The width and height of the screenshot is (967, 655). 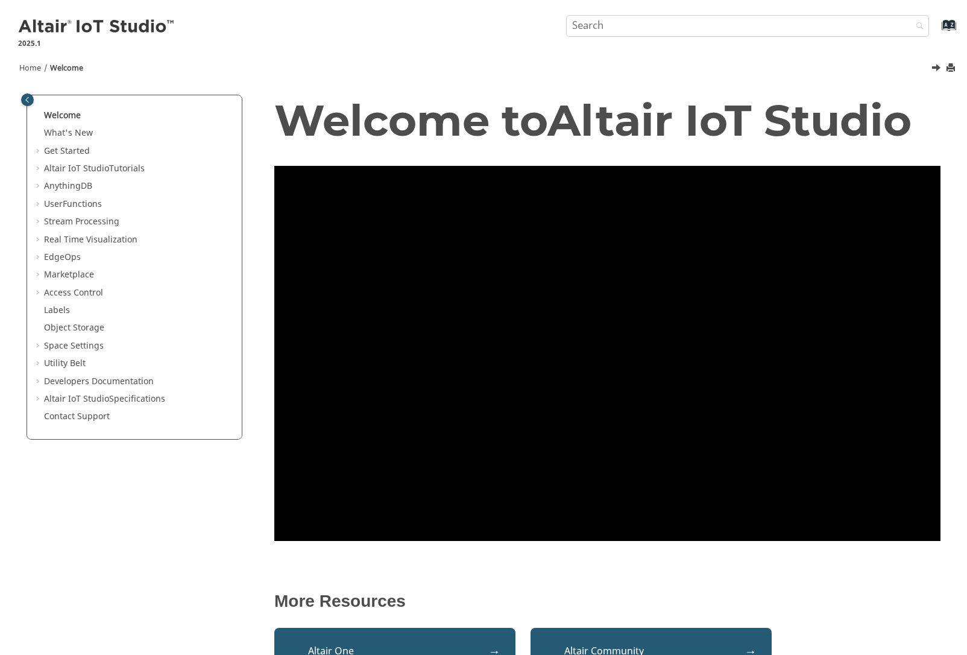 What do you see at coordinates (39, 257) in the screenshot?
I see `span: Expand EdgeOps` at bounding box center [39, 257].